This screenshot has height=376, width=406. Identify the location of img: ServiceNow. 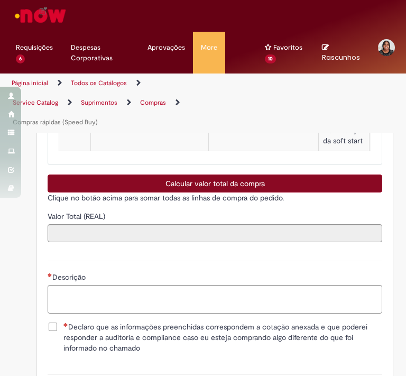
(40, 16).